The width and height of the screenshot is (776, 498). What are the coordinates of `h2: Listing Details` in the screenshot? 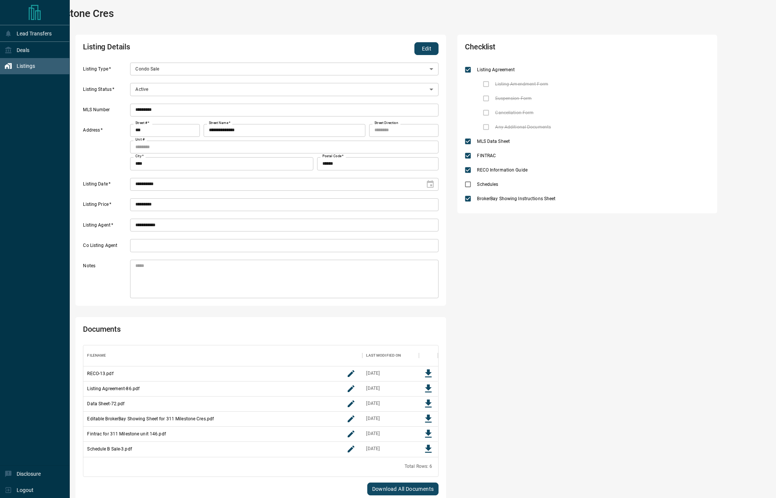 It's located at (190, 49).